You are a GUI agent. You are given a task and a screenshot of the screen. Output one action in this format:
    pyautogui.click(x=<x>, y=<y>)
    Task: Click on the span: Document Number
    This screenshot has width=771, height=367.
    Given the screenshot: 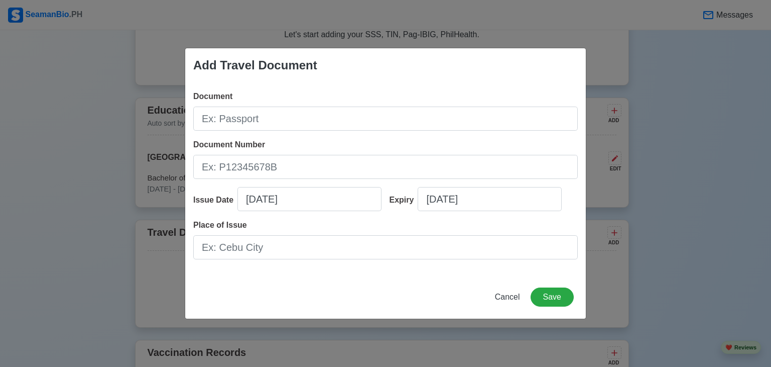 What is the action you would take?
    pyautogui.click(x=229, y=144)
    